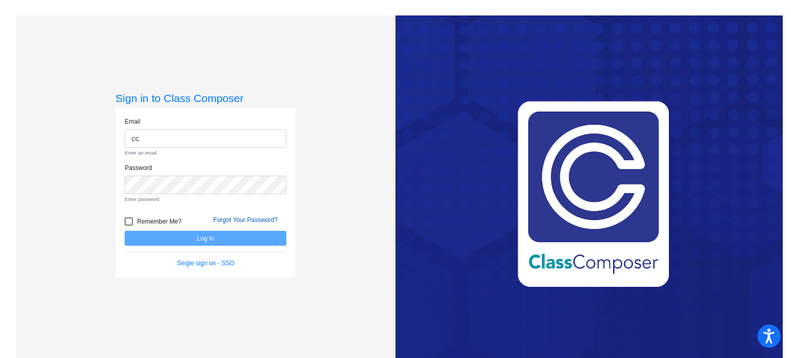 The height and width of the screenshot is (358, 791). I want to click on label: Password, so click(138, 168).